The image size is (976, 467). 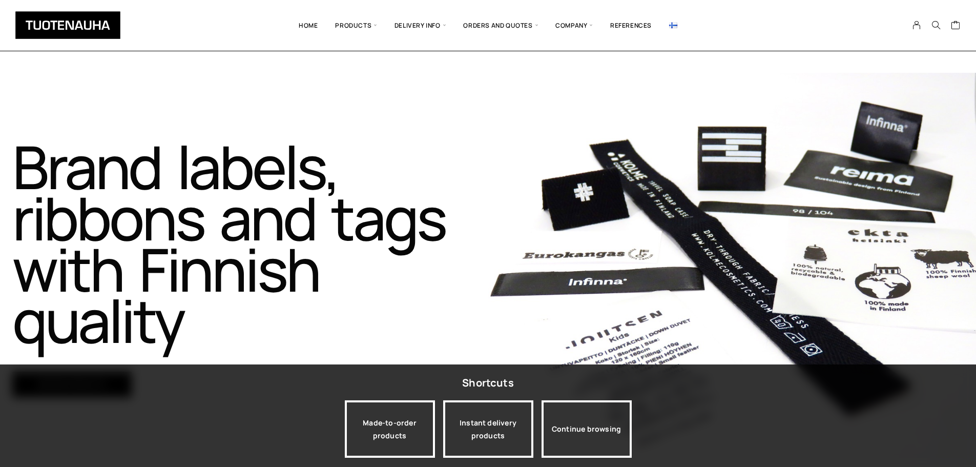 I want to click on img: Tuotenauha Oy, so click(x=68, y=25).